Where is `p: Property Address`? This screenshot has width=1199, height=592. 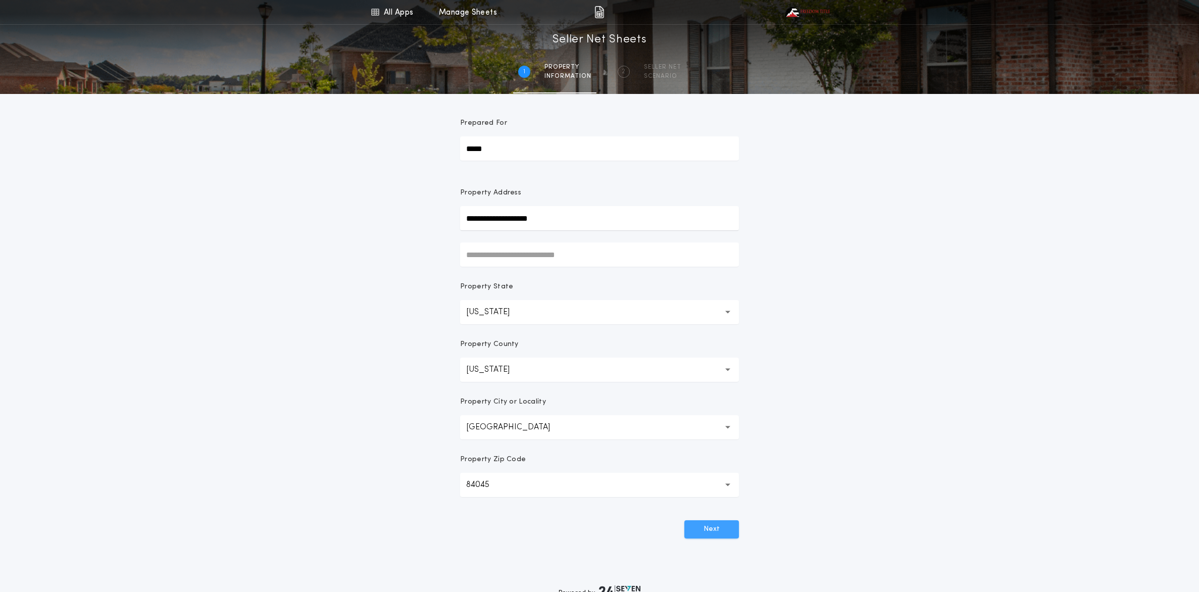
p: Property Address is located at coordinates (600, 193).